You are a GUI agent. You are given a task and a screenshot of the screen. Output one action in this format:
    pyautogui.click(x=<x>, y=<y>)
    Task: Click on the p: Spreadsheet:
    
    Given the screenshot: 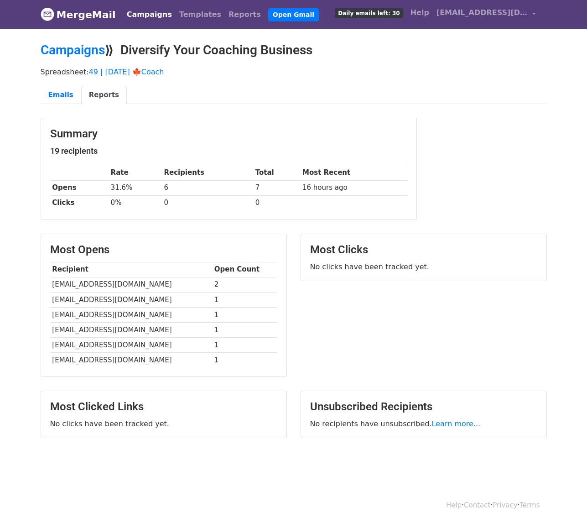 What is the action you would take?
    pyautogui.click(x=294, y=72)
    